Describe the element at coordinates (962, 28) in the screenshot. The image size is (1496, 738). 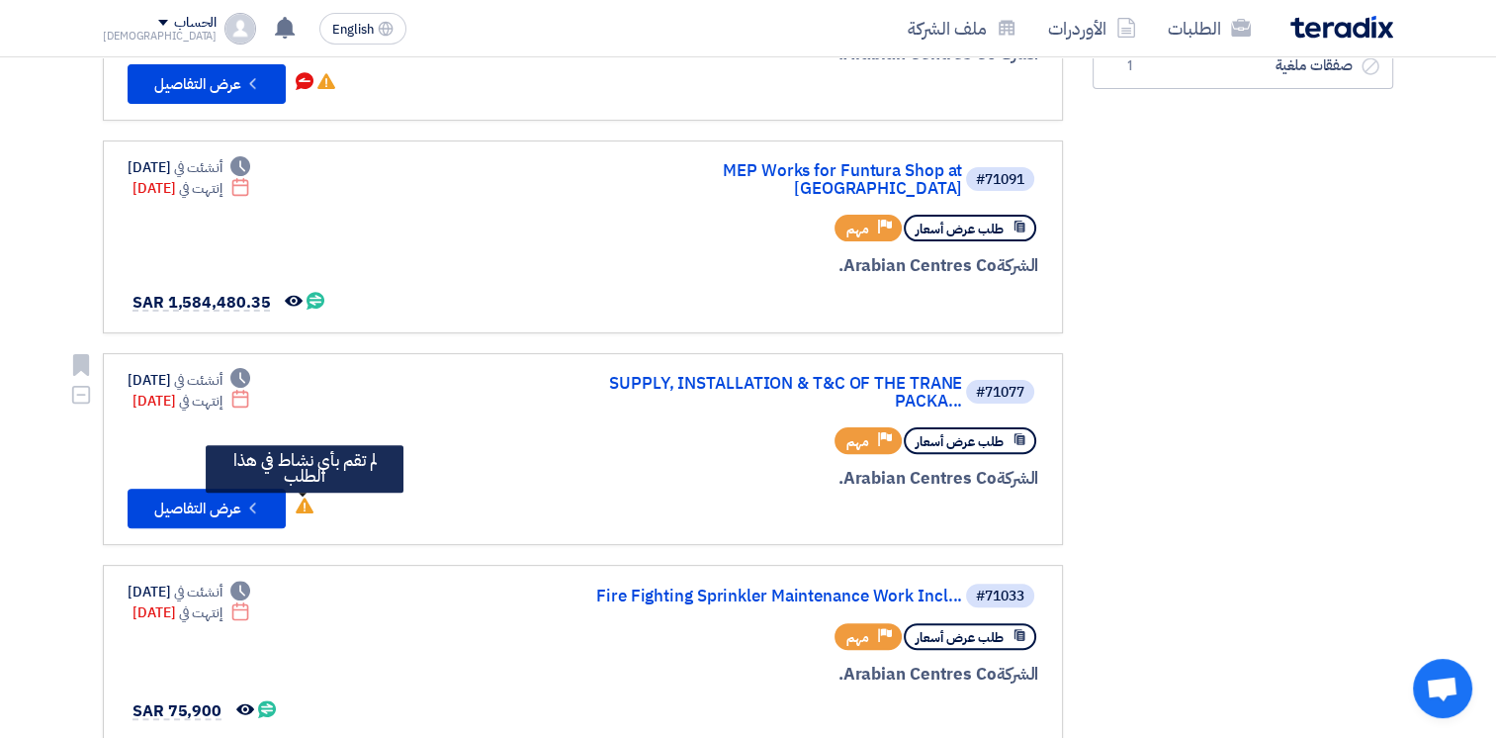
I see `a: ملف الشركة` at that location.